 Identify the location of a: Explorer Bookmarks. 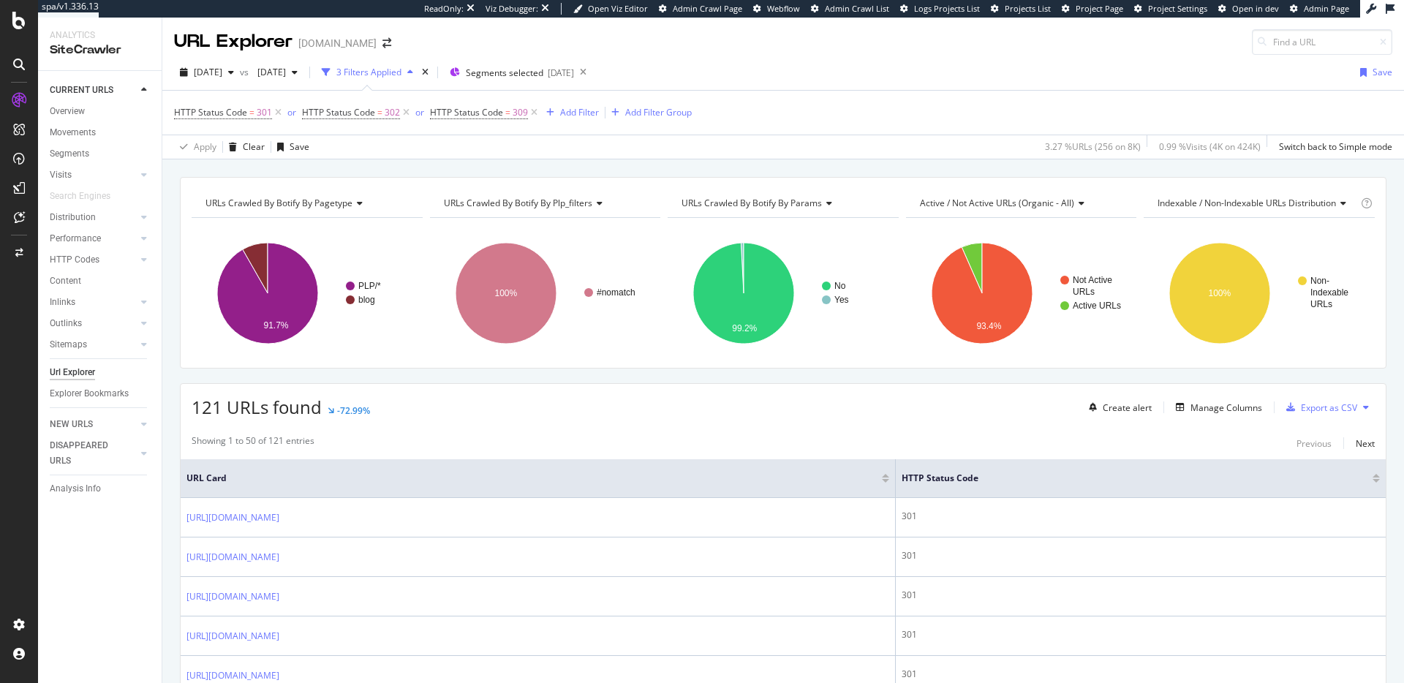
(100, 393).